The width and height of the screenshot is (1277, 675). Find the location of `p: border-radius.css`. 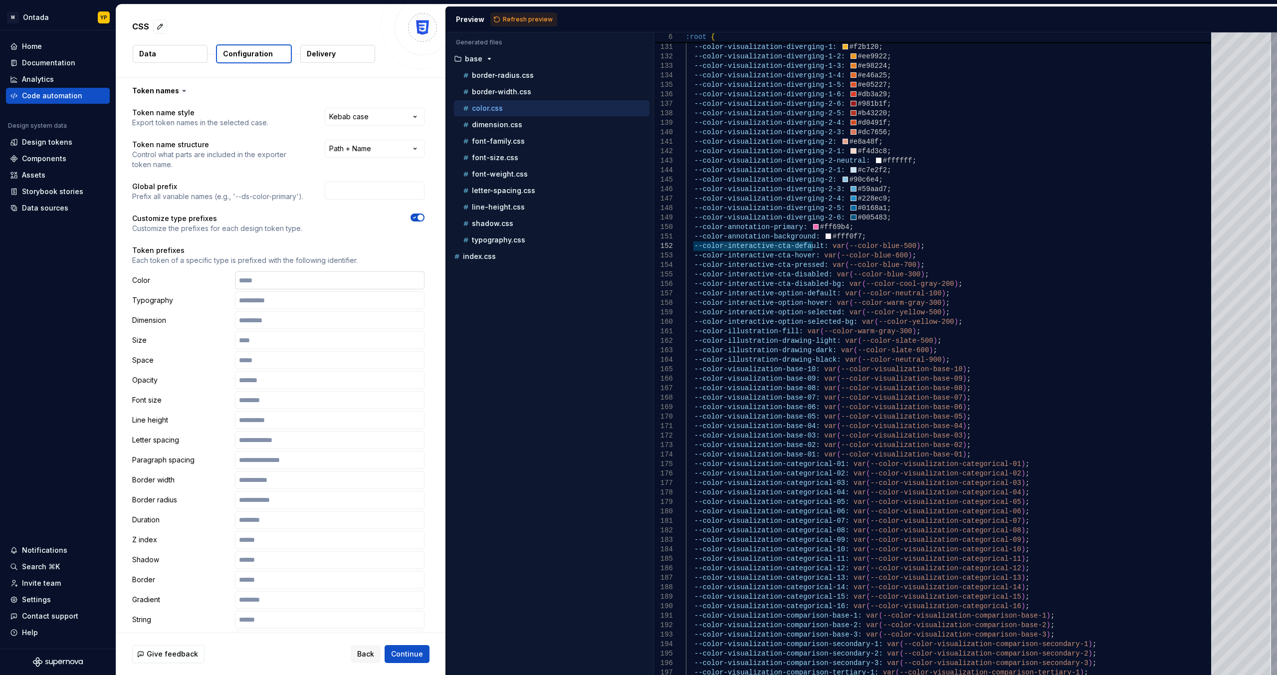

p: border-radius.css is located at coordinates (503, 75).